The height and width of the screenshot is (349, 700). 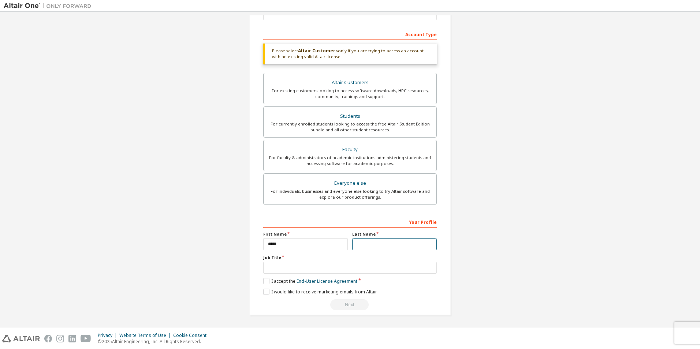 I want to click on label: I accept the, so click(x=310, y=281).